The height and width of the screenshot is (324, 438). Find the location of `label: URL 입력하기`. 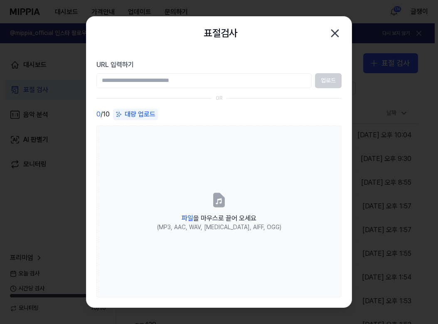

label: URL 입력하기 is located at coordinates (219, 65).